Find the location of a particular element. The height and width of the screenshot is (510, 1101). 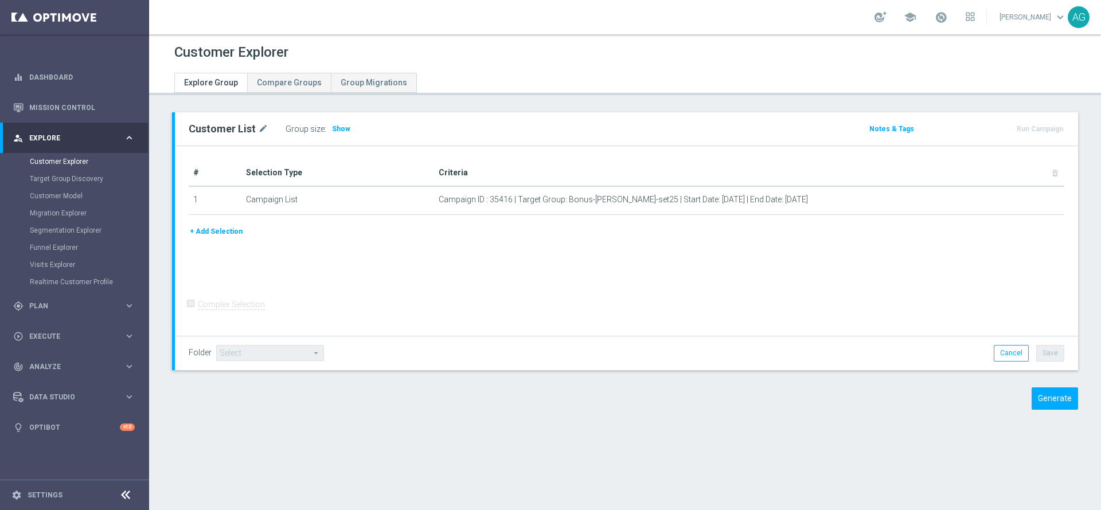

a: Segmentation Explorer is located at coordinates (75, 231).